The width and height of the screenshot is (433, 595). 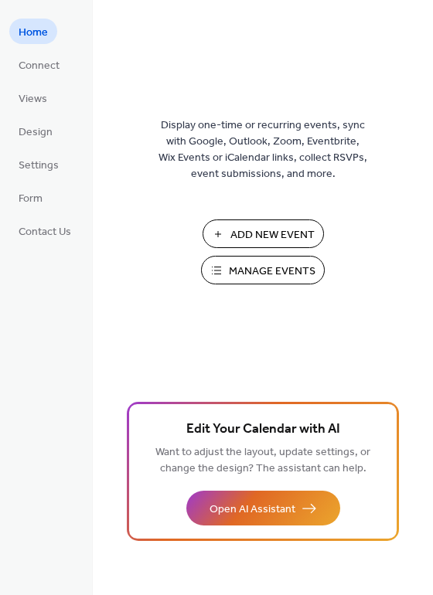 What do you see at coordinates (45, 232) in the screenshot?
I see `span: Contact Us` at bounding box center [45, 232].